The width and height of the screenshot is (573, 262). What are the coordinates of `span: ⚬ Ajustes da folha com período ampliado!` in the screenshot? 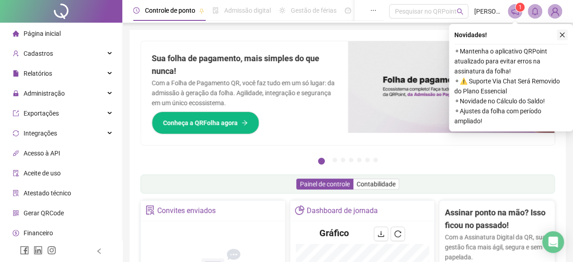 It's located at (511, 116).